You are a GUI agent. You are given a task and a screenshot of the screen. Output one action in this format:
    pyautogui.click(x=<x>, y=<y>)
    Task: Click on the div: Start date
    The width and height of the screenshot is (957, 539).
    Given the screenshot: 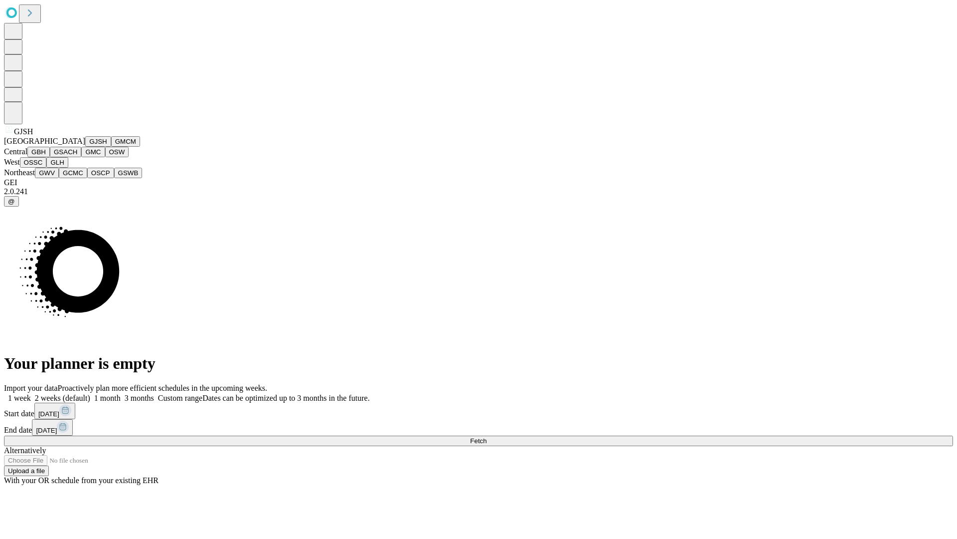 What is the action you would take?
    pyautogui.click(x=479, y=410)
    